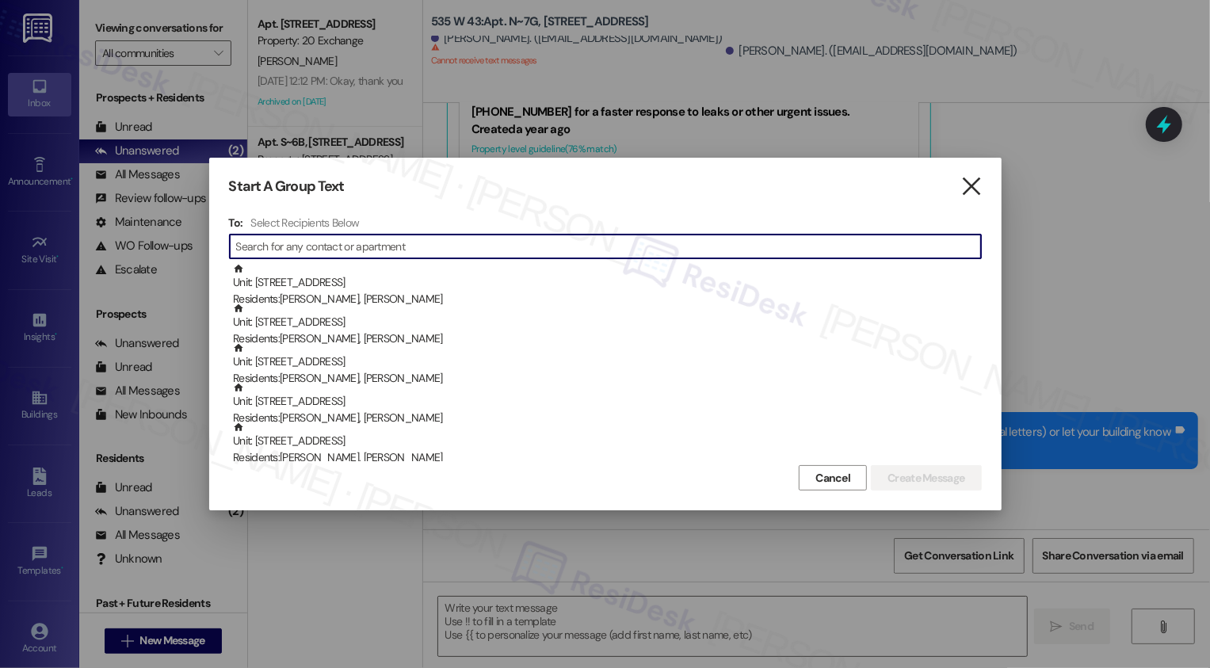 This screenshot has height=668, width=1210. I want to click on h3: Start A Group Text, so click(287, 186).